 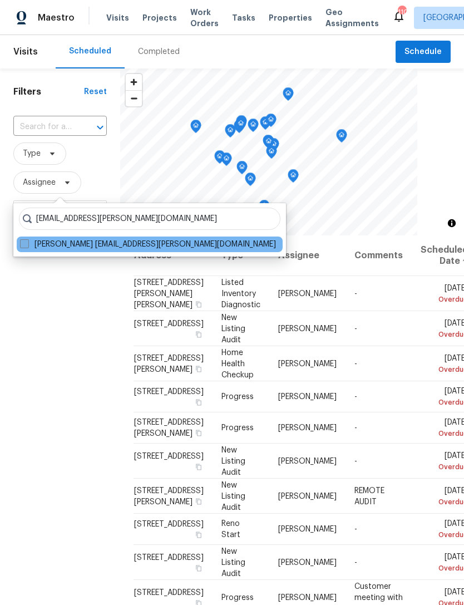 What do you see at coordinates (45, 127) in the screenshot?
I see `input: Search for an address...` at bounding box center [45, 127].